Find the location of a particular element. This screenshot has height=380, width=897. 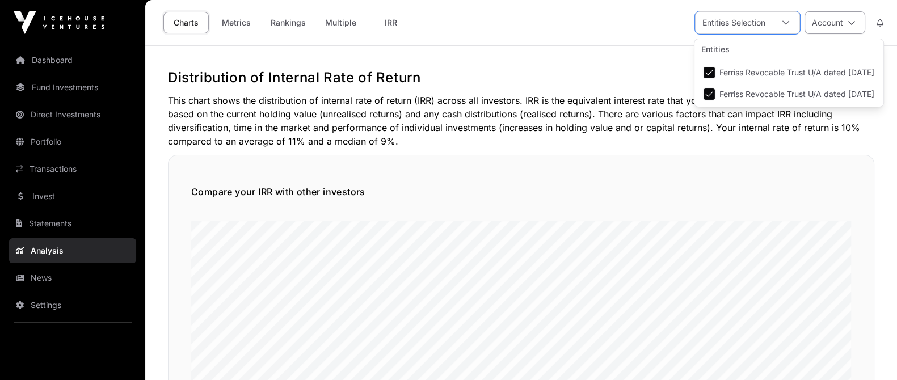

a: Portfolio is located at coordinates (73, 142).